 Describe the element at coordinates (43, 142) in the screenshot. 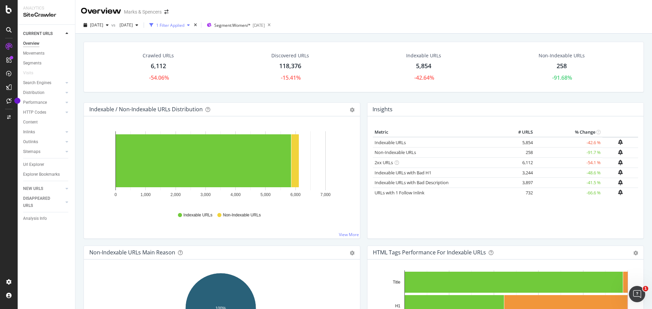

I see `a: Outlinks` at that location.